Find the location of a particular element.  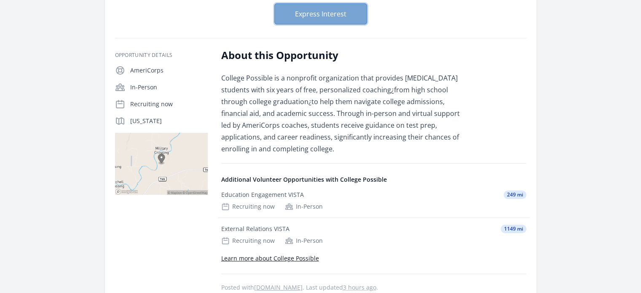

p: In-Person is located at coordinates (169, 87).